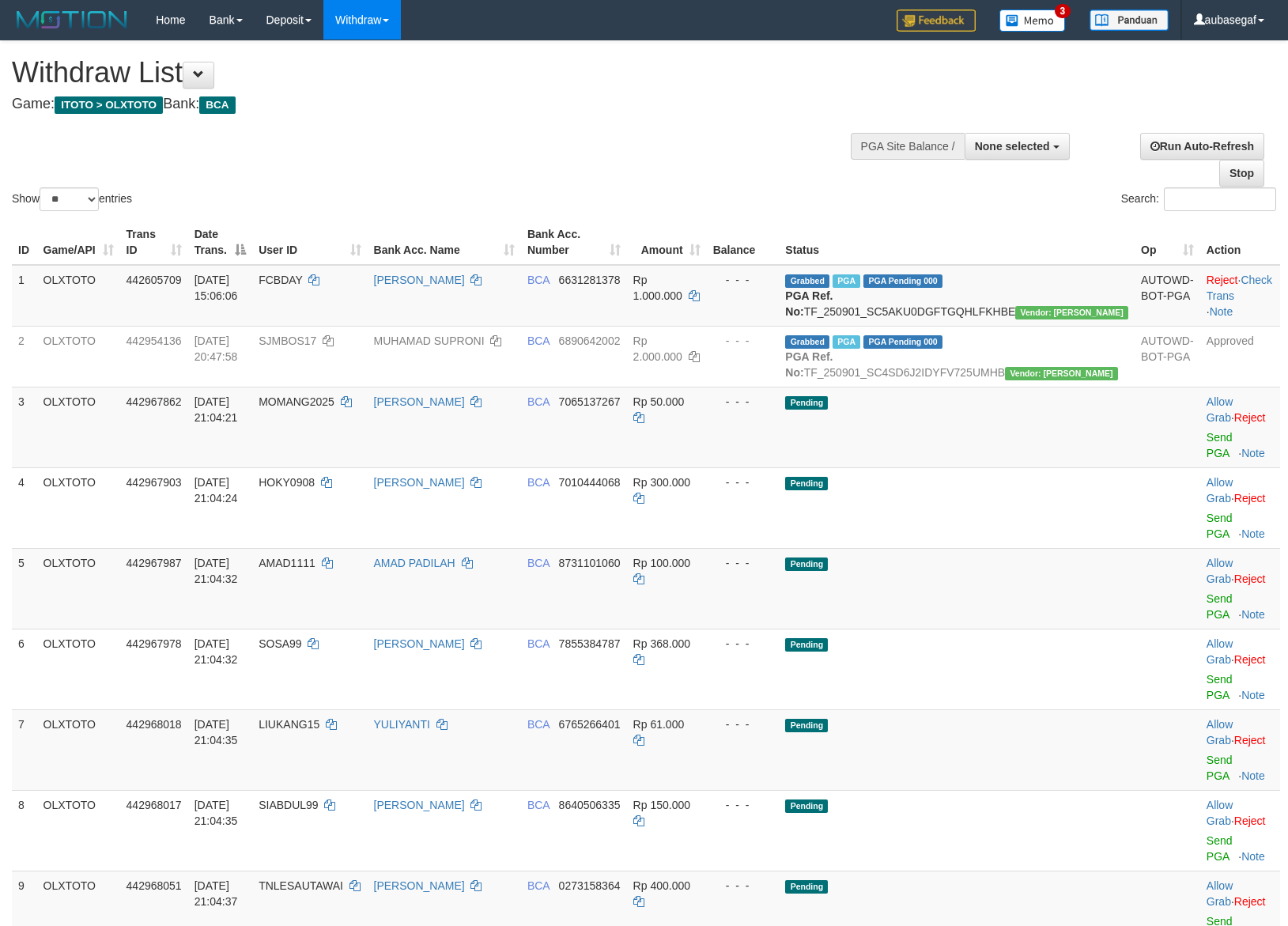 This screenshot has width=1288, height=926. Describe the element at coordinates (154, 482) in the screenshot. I see `span: 442967903` at that location.